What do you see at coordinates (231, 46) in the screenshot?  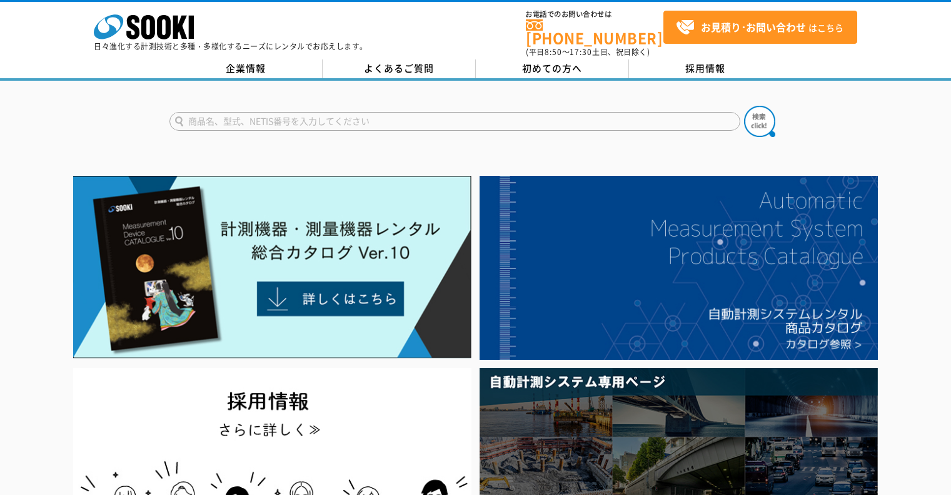 I see `p: 日々進化する計測技術と多種・多様化するニーズにレンタルでお応えします。` at bounding box center [231, 46].